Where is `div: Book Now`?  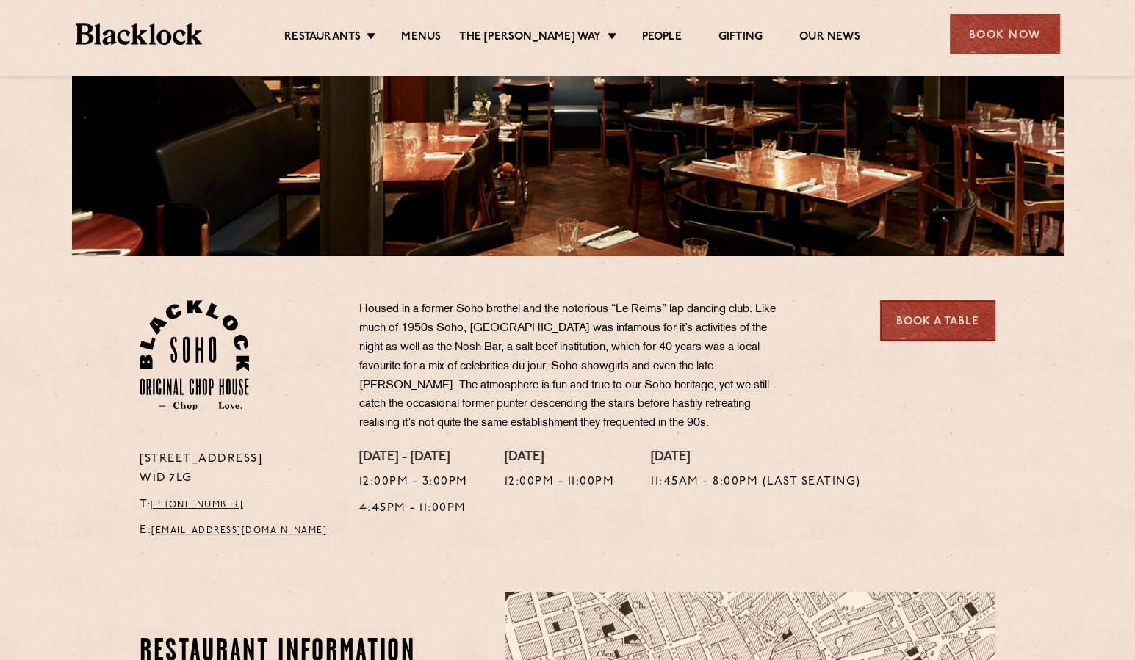 div: Book Now is located at coordinates (1005, 34).